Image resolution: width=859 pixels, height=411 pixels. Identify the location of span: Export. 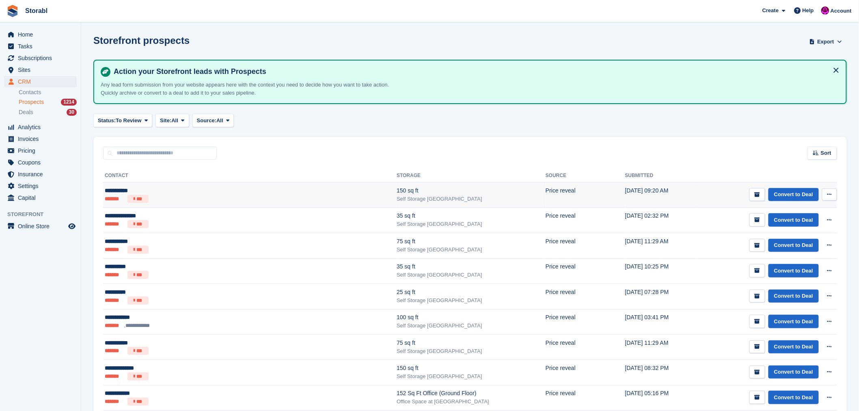
(825, 42).